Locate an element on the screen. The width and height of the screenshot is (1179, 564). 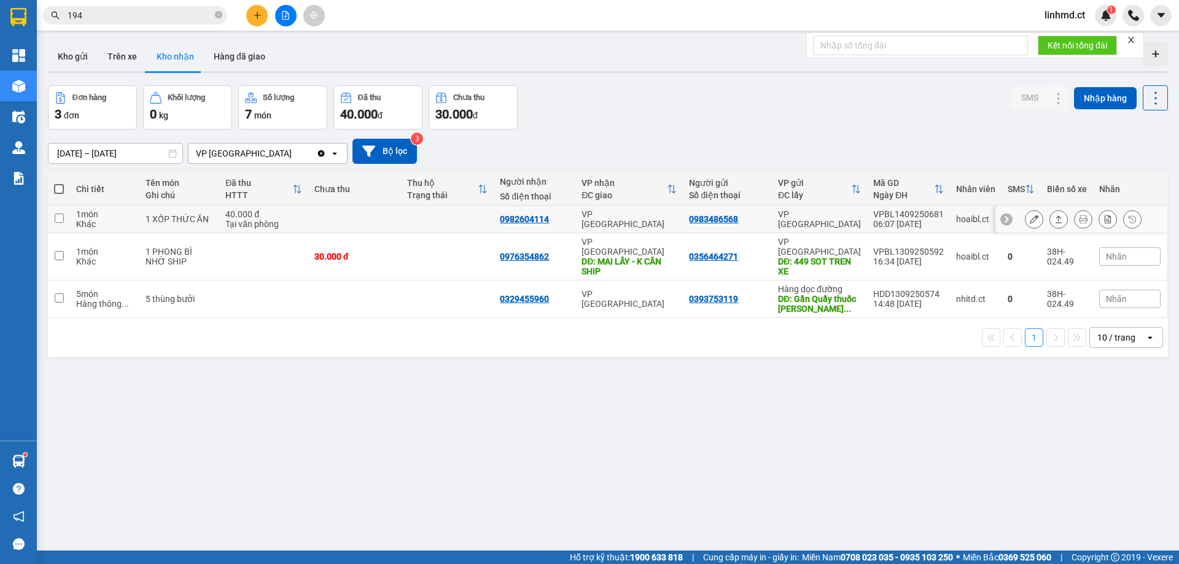
div: 38H-024.49 is located at coordinates (1067, 257).